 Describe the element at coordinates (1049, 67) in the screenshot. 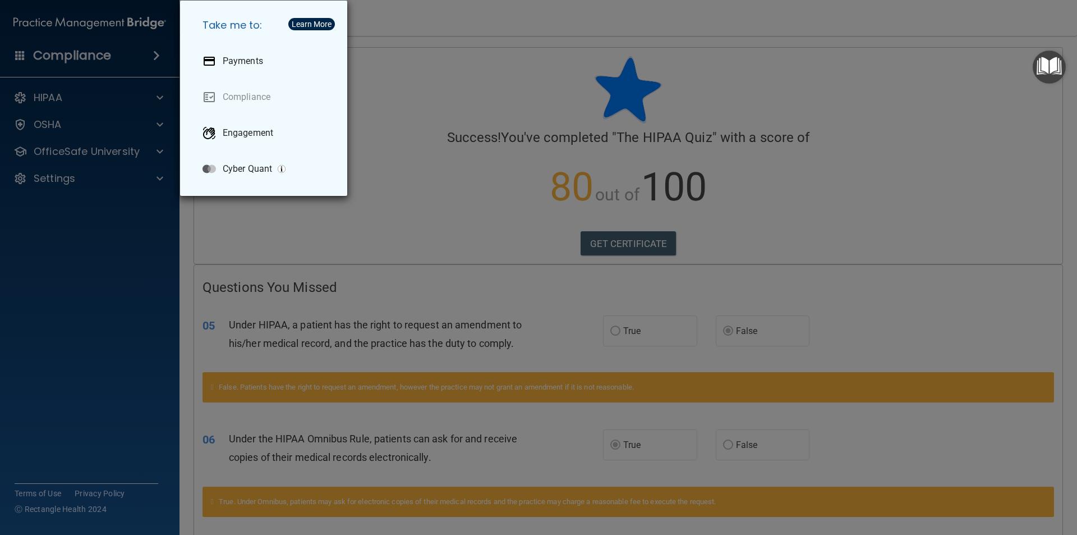

I see `button: Open Resource Center` at that location.